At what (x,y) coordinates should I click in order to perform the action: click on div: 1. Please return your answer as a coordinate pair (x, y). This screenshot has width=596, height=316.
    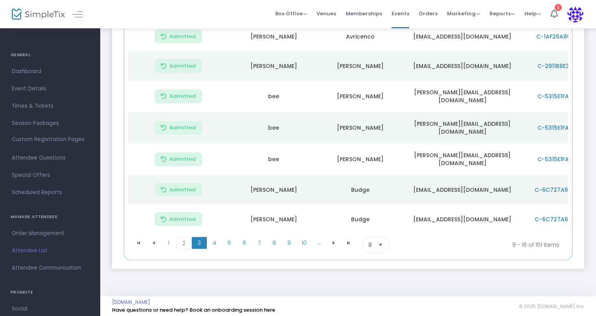
    Looking at the image, I should click on (558, 7).